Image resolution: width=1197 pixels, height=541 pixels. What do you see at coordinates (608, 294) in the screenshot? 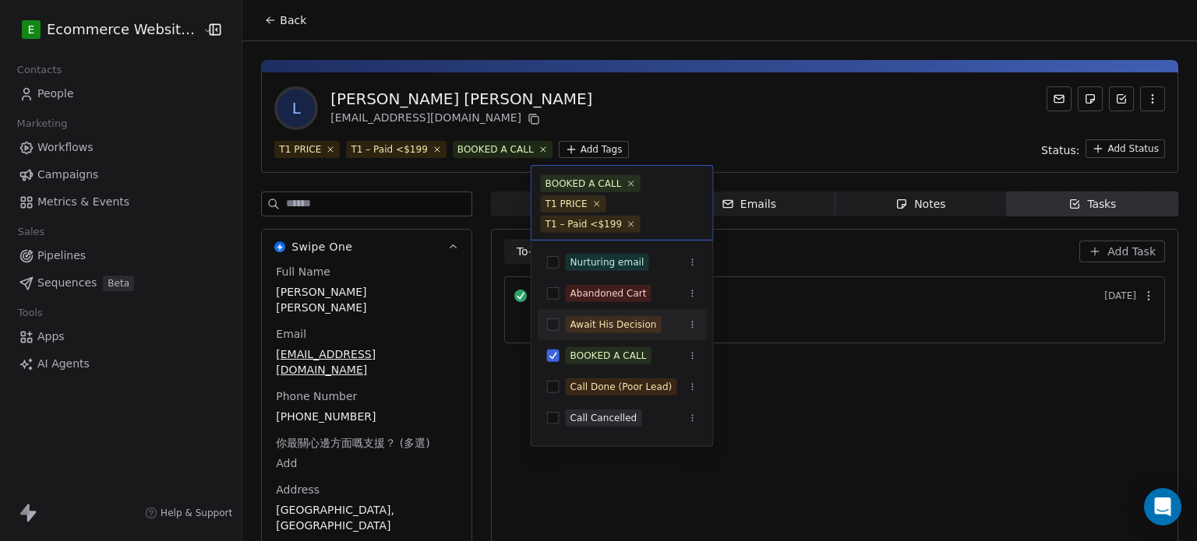
I see `div: Abandoned Cart` at bounding box center [608, 294].